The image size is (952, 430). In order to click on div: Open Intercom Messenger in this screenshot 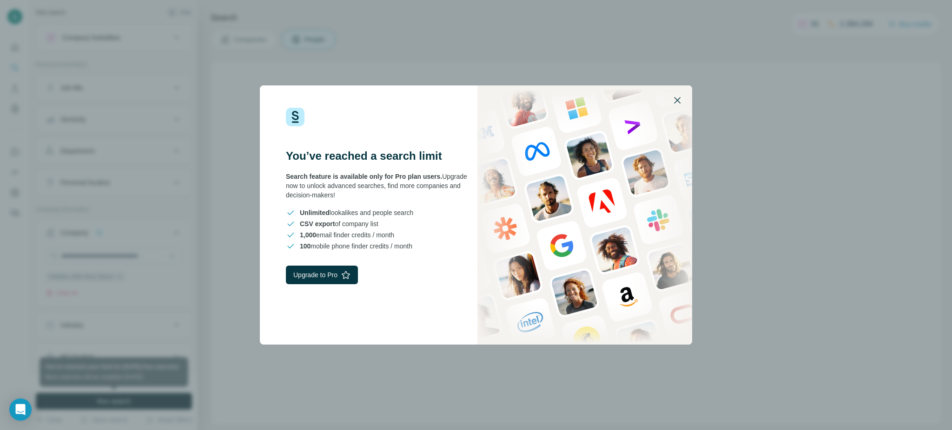, I will do `click(20, 410)`.